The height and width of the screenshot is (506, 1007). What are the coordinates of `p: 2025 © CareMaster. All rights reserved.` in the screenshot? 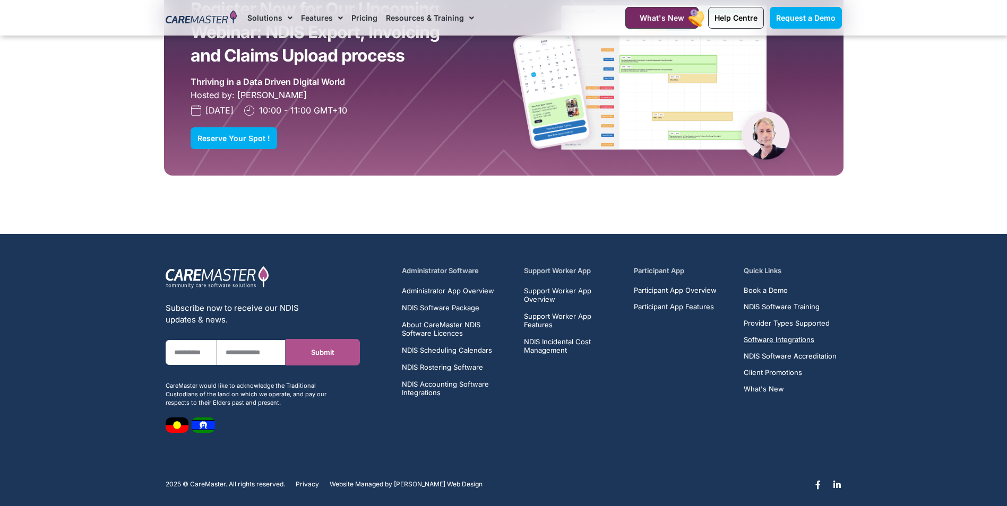 It's located at (225, 484).